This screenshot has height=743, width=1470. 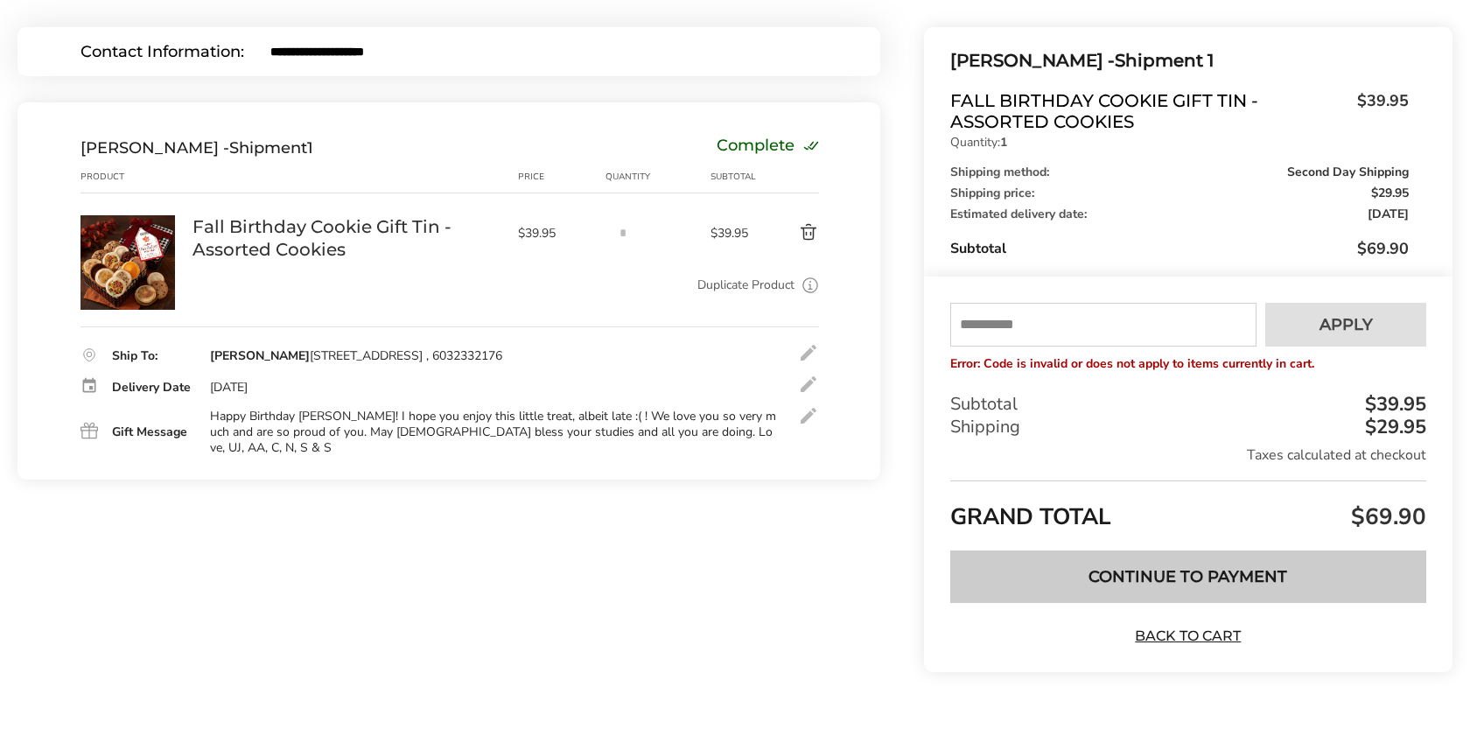 I want to click on a: Fall Birthday Cookie Gift Tin - Assorted Cookies$39.95, so click(x=1180, y=111).